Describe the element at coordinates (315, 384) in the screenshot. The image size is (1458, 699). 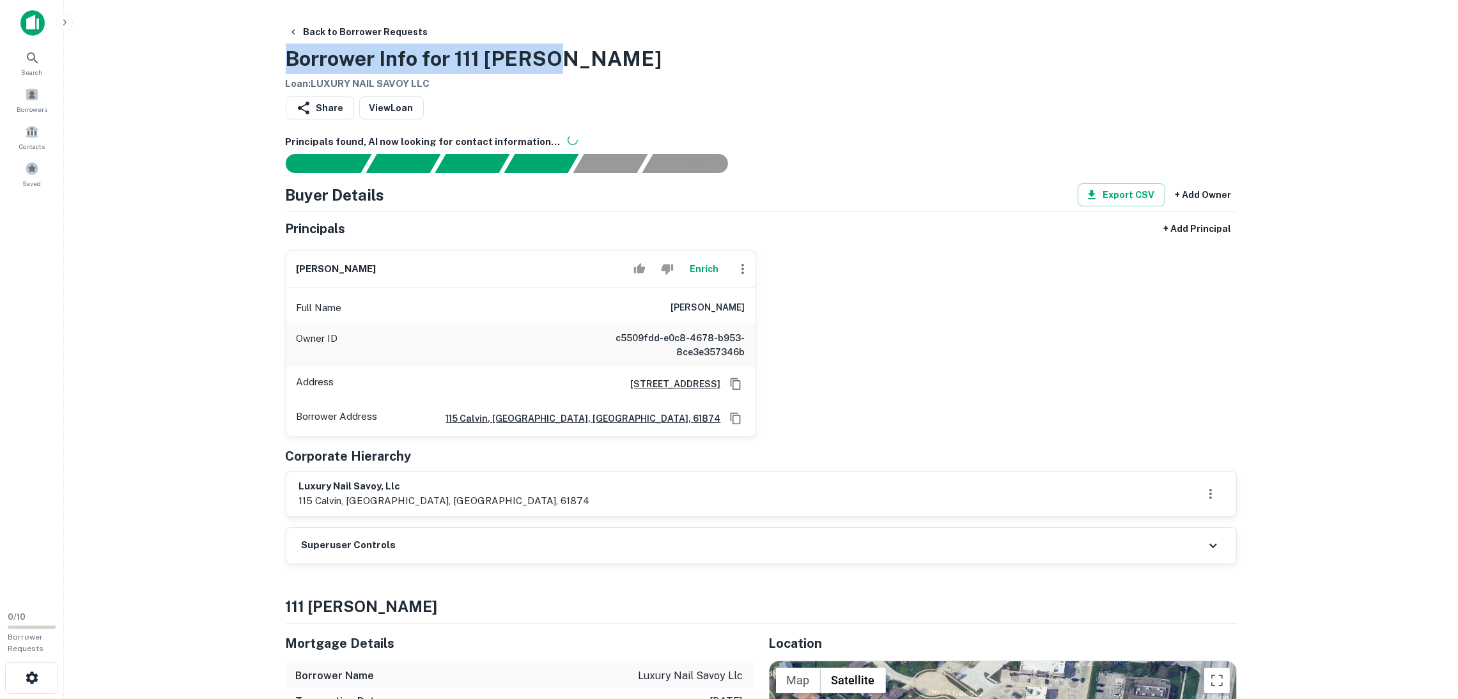
I see `p: Address` at that location.